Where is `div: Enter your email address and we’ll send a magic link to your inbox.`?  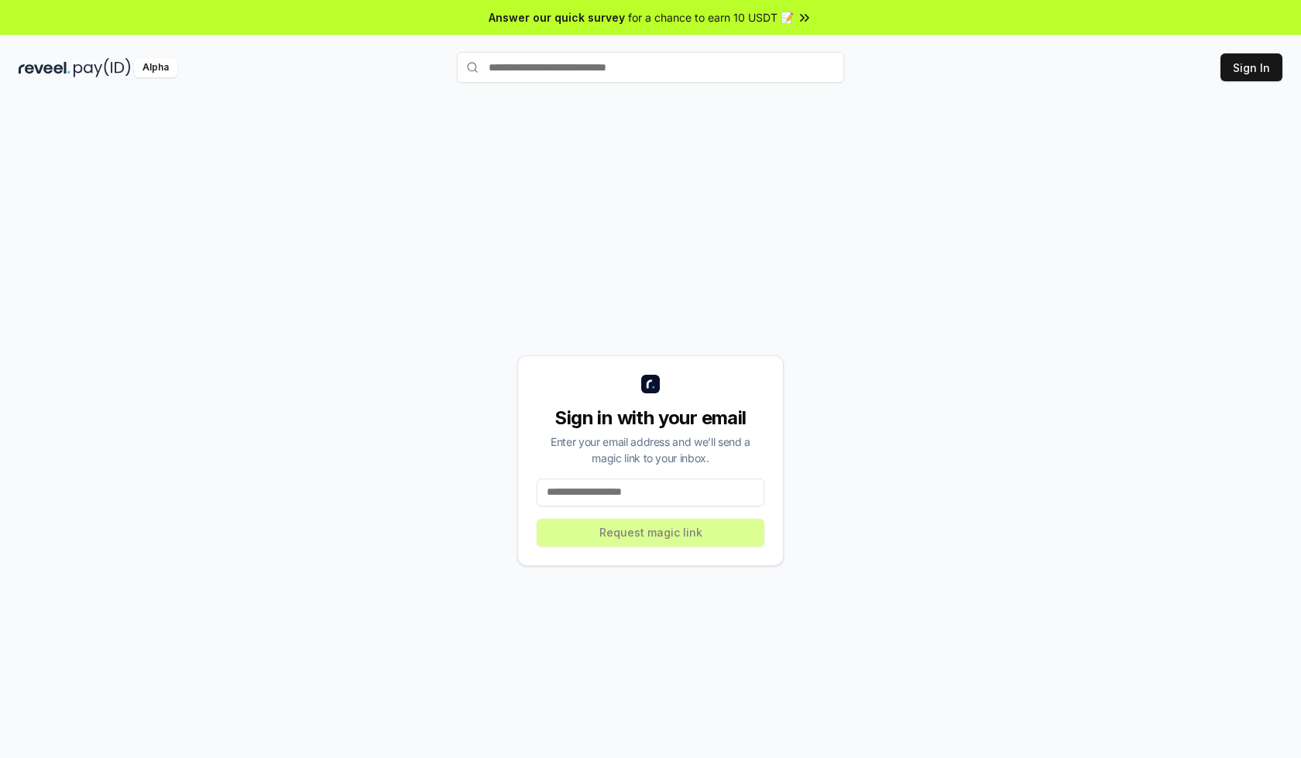
div: Enter your email address and we’ll send a magic link to your inbox. is located at coordinates (651, 450).